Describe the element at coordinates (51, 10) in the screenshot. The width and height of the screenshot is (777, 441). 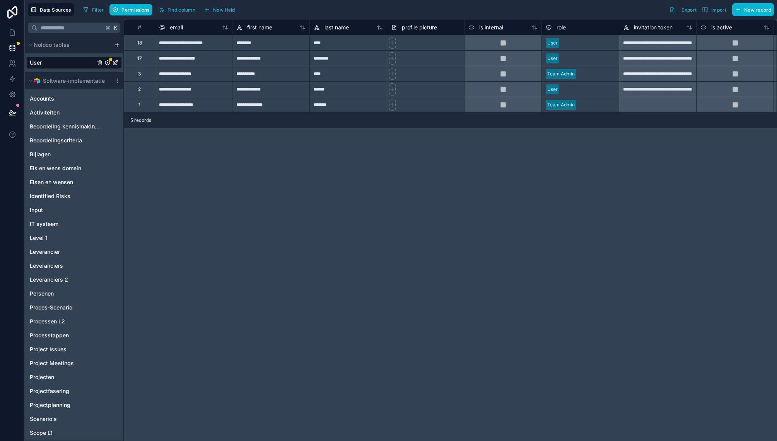
I see `button: Data Sources` at that location.